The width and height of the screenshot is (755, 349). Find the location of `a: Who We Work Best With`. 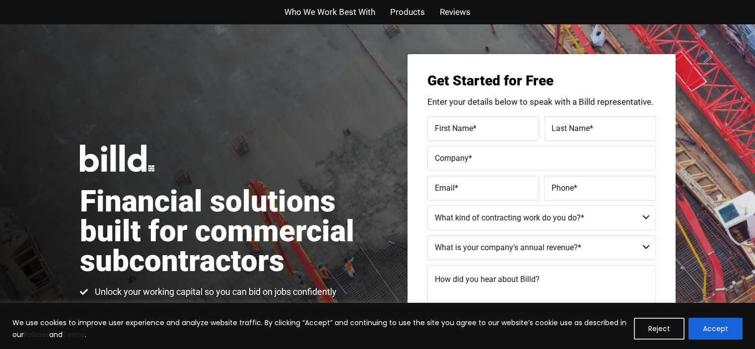

a: Who We Work Best With is located at coordinates (330, 12).